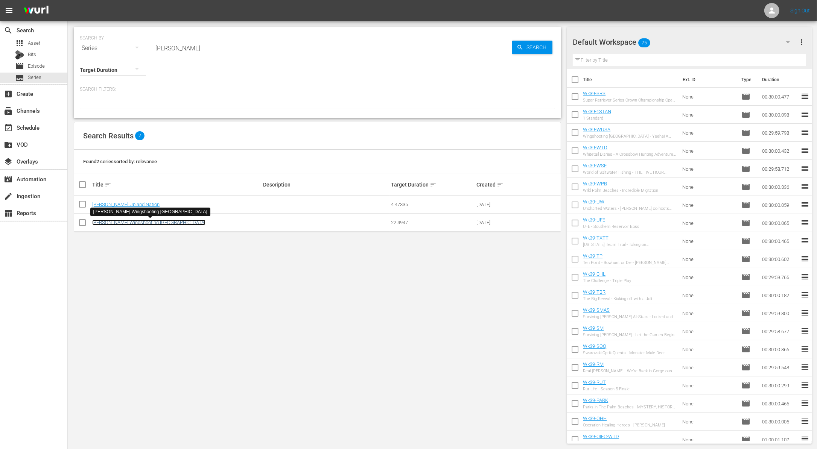 This screenshot has width=817, height=449. I want to click on span: more_vert, so click(801, 42).